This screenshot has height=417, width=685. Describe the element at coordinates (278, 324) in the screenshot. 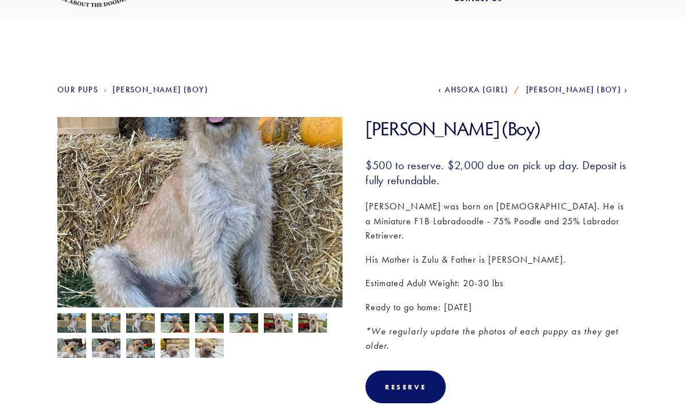

I see `img: Luke Skywalker 6.jpg` at that location.